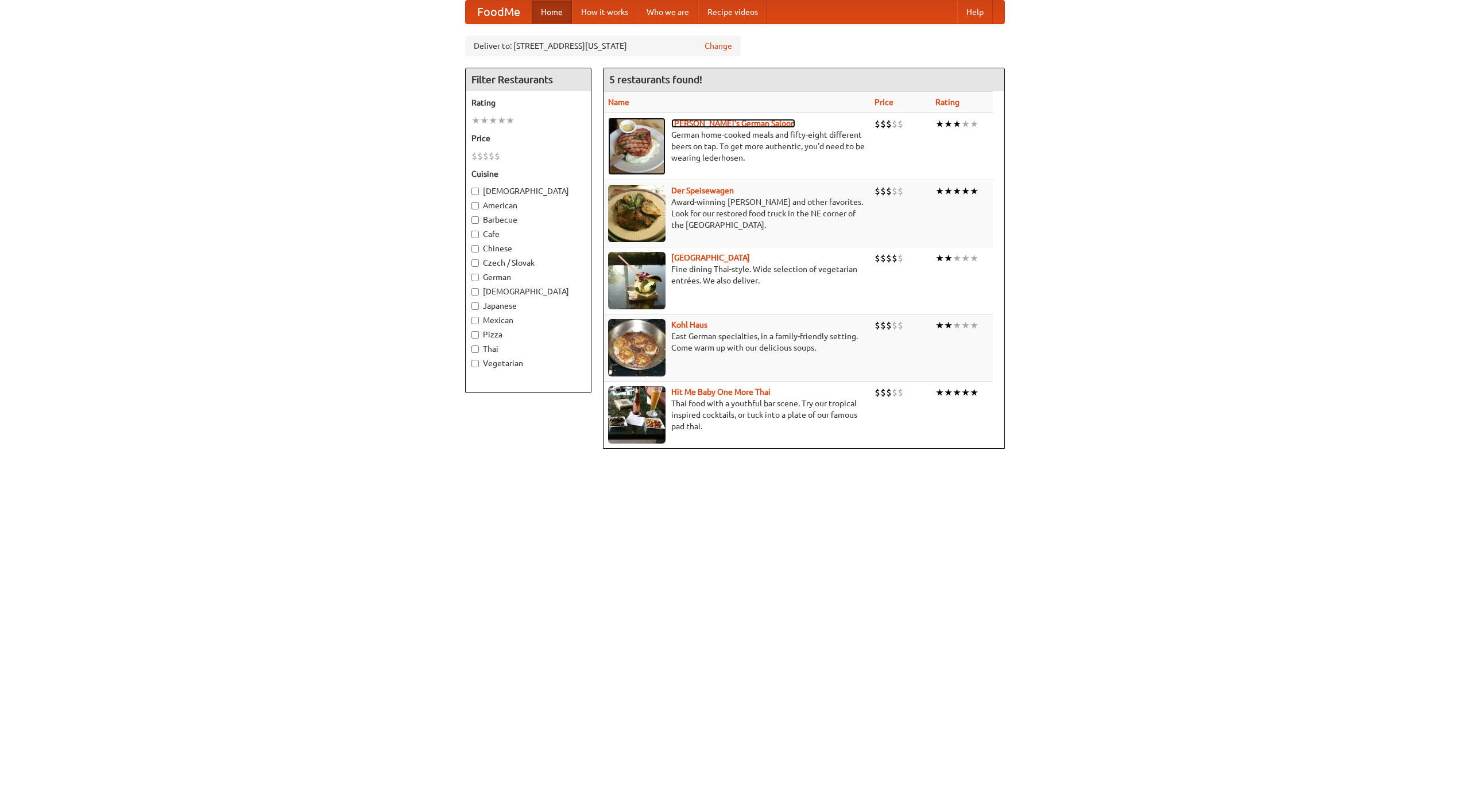 This screenshot has height=812, width=1470. Describe the element at coordinates (528, 263) in the screenshot. I see `label: Czech / Slovak` at that location.